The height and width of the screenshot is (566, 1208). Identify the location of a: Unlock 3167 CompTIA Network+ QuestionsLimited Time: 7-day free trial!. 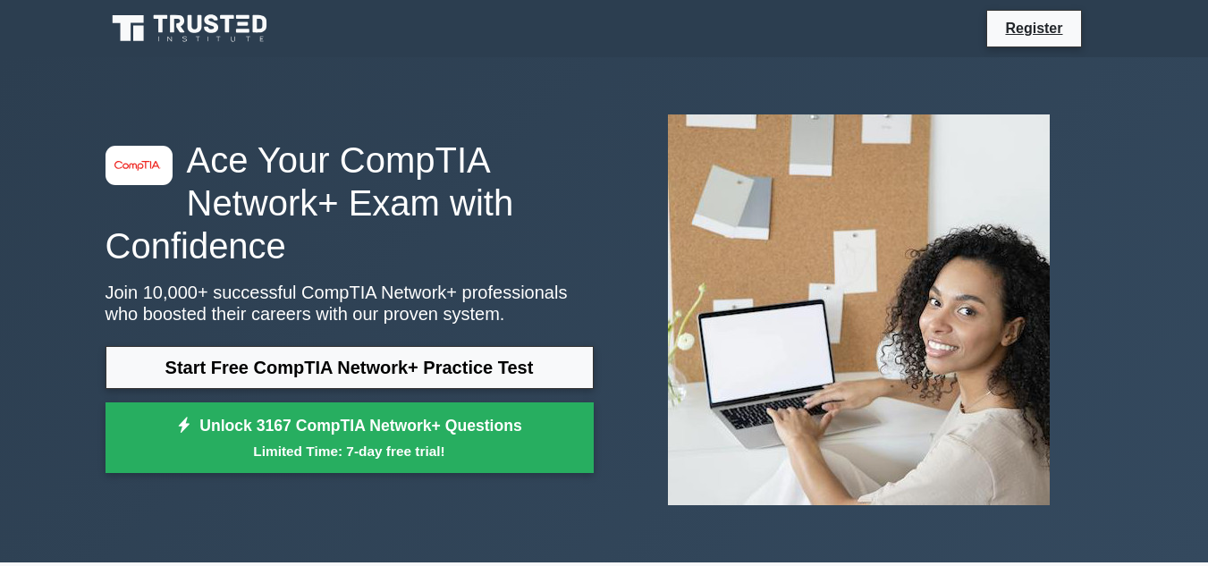
(350, 438).